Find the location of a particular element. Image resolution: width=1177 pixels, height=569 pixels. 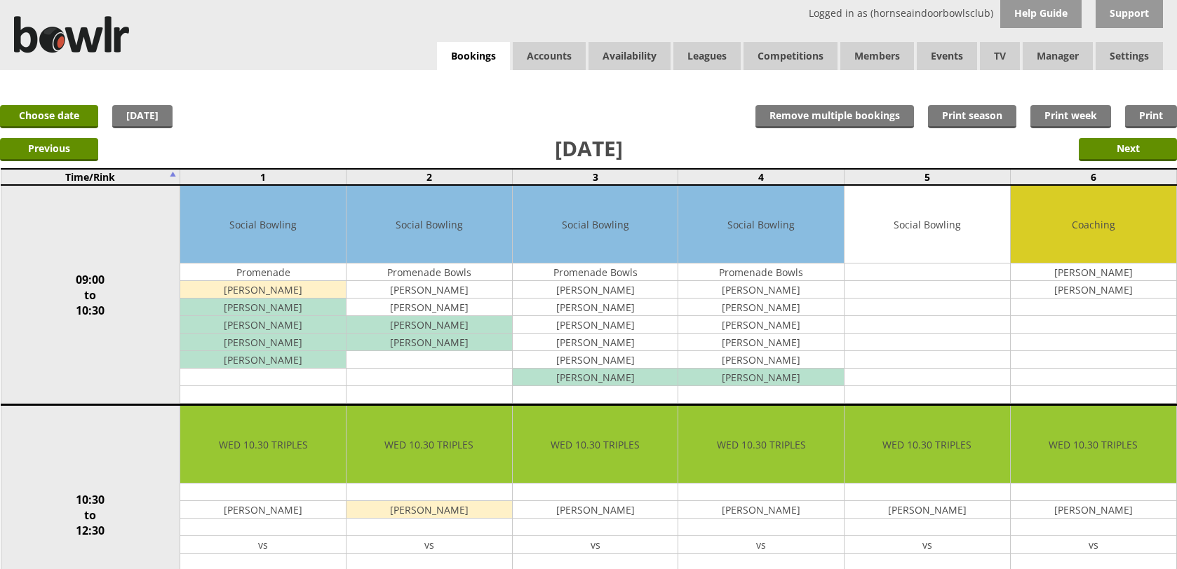

a: Print season is located at coordinates (972, 116).